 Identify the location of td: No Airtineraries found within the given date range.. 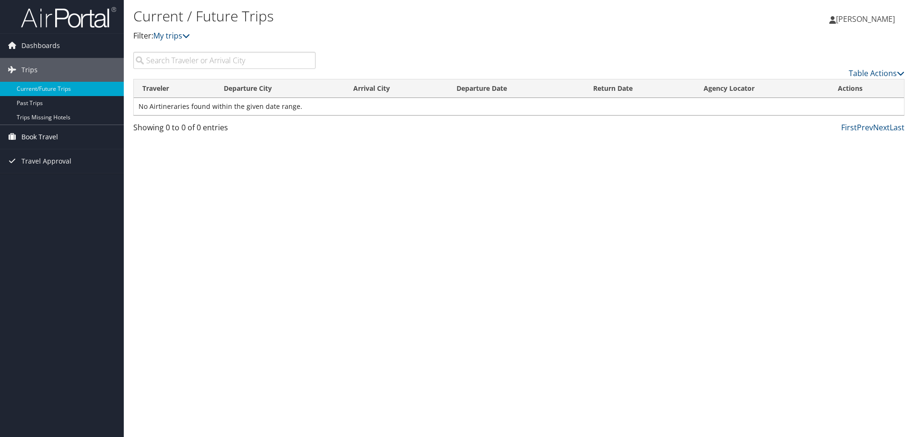
(519, 107).